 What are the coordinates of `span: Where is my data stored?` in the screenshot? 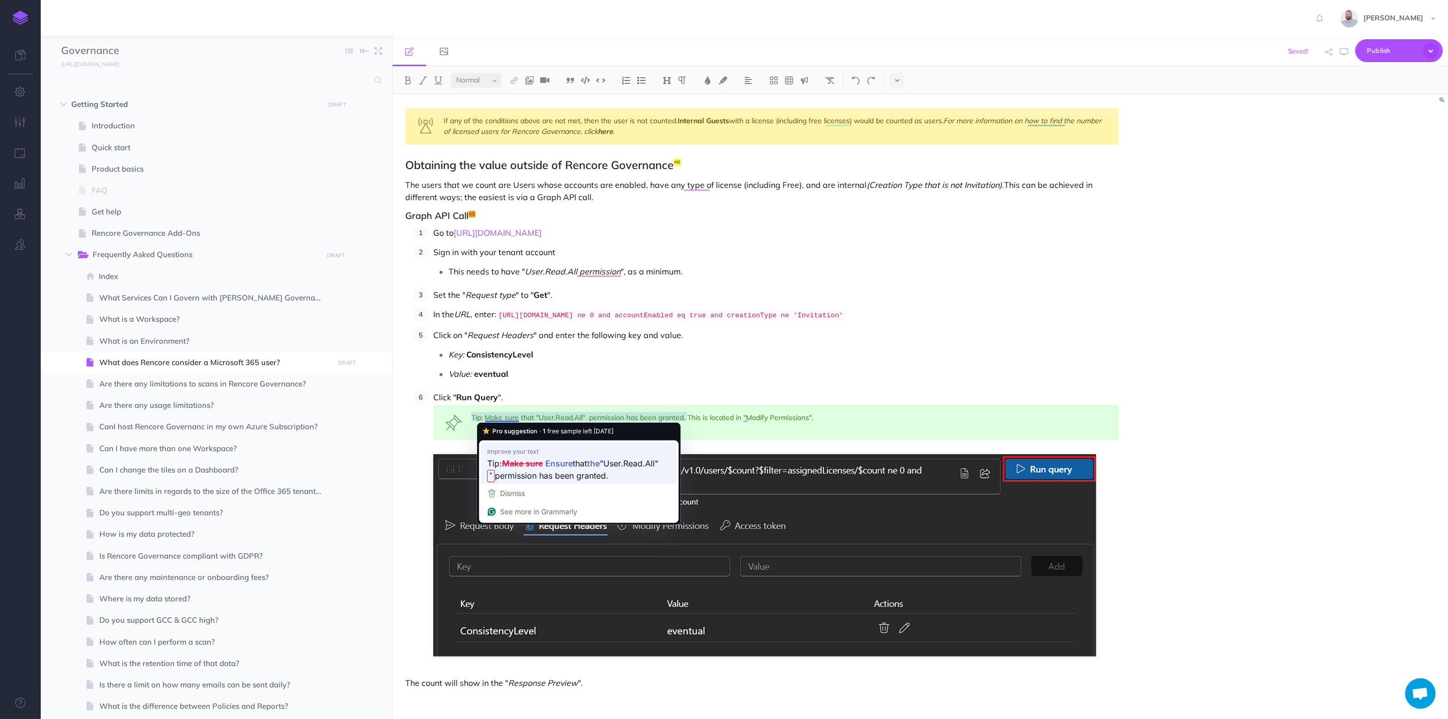 It's located at (215, 599).